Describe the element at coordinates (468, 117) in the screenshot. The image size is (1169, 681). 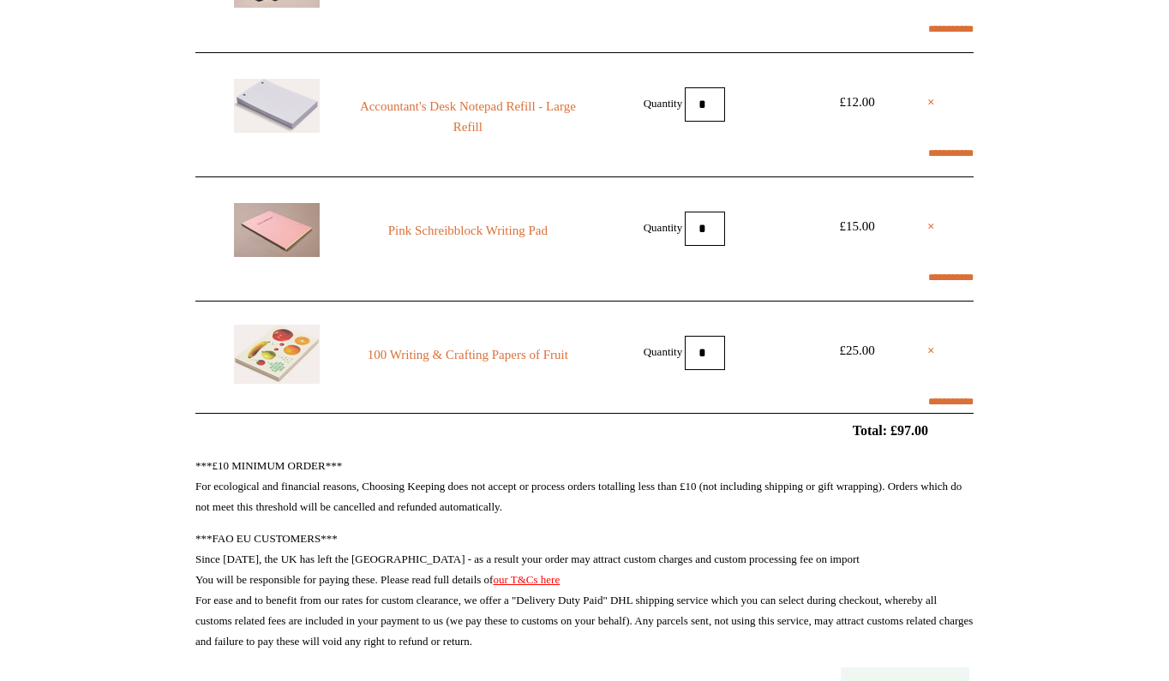
I see `a: Accountant's Desk Notepad Refill - Large Refill` at that location.